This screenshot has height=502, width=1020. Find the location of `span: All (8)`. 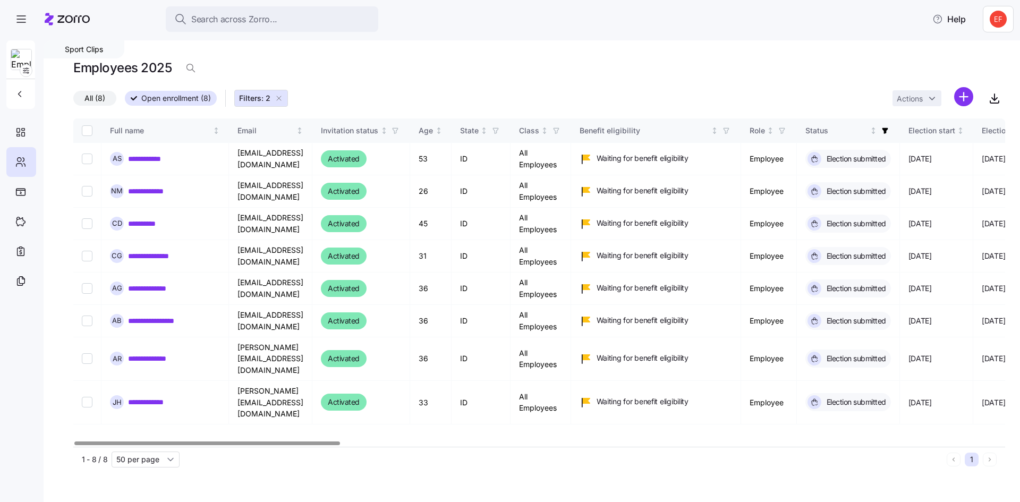

span: All (8) is located at coordinates (95, 98).